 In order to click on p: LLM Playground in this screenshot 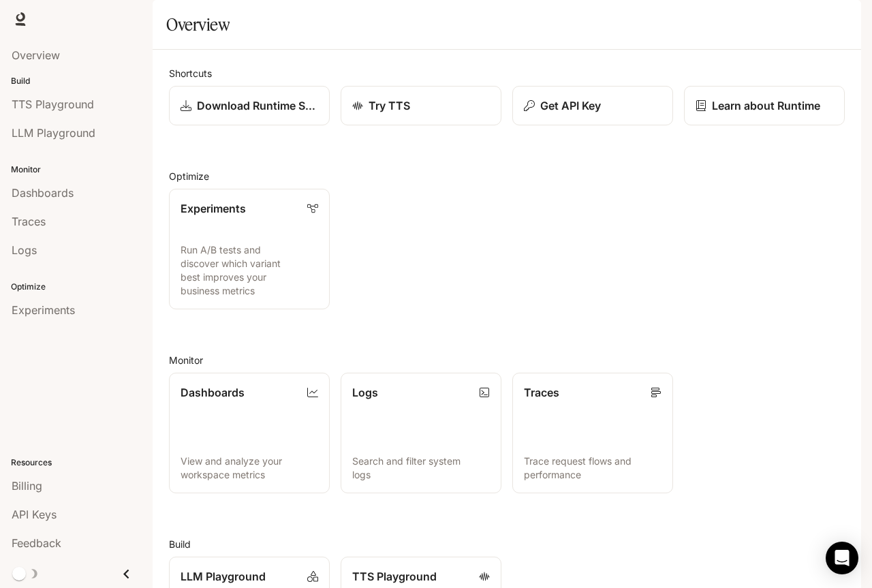, I will do `click(223, 576)`.